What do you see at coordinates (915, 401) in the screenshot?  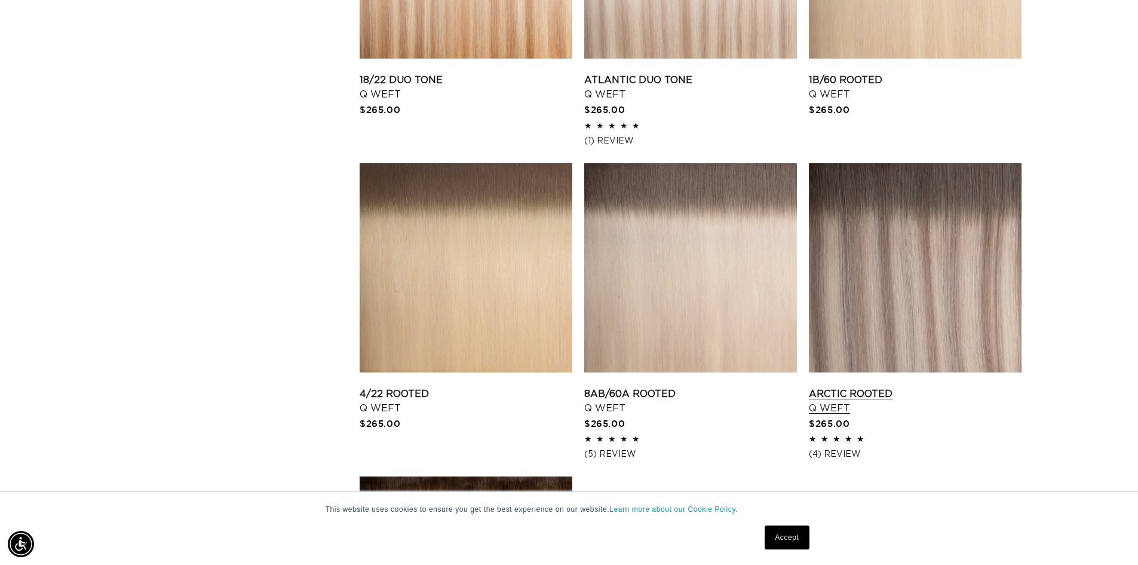 I see `a: Arctic Rooted Q Weft` at bounding box center [915, 401].